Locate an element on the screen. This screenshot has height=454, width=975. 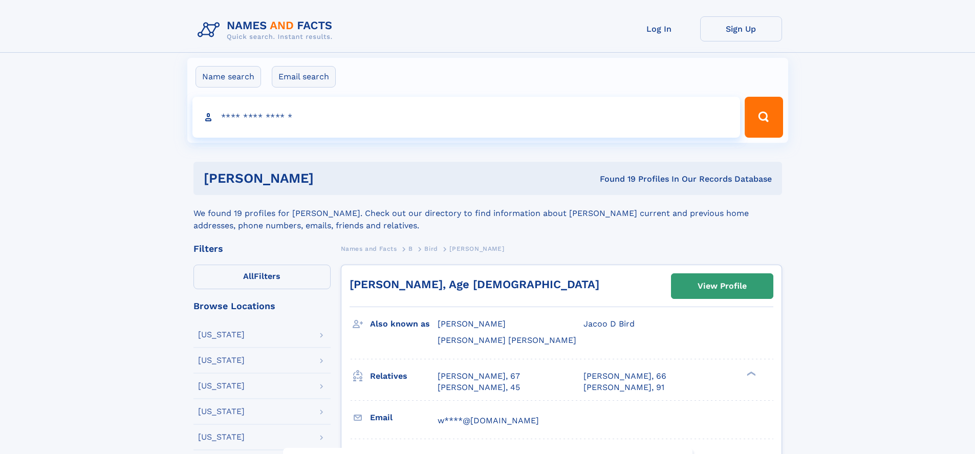
div: Found 19 Profiles In Our Records Database is located at coordinates (614, 179).